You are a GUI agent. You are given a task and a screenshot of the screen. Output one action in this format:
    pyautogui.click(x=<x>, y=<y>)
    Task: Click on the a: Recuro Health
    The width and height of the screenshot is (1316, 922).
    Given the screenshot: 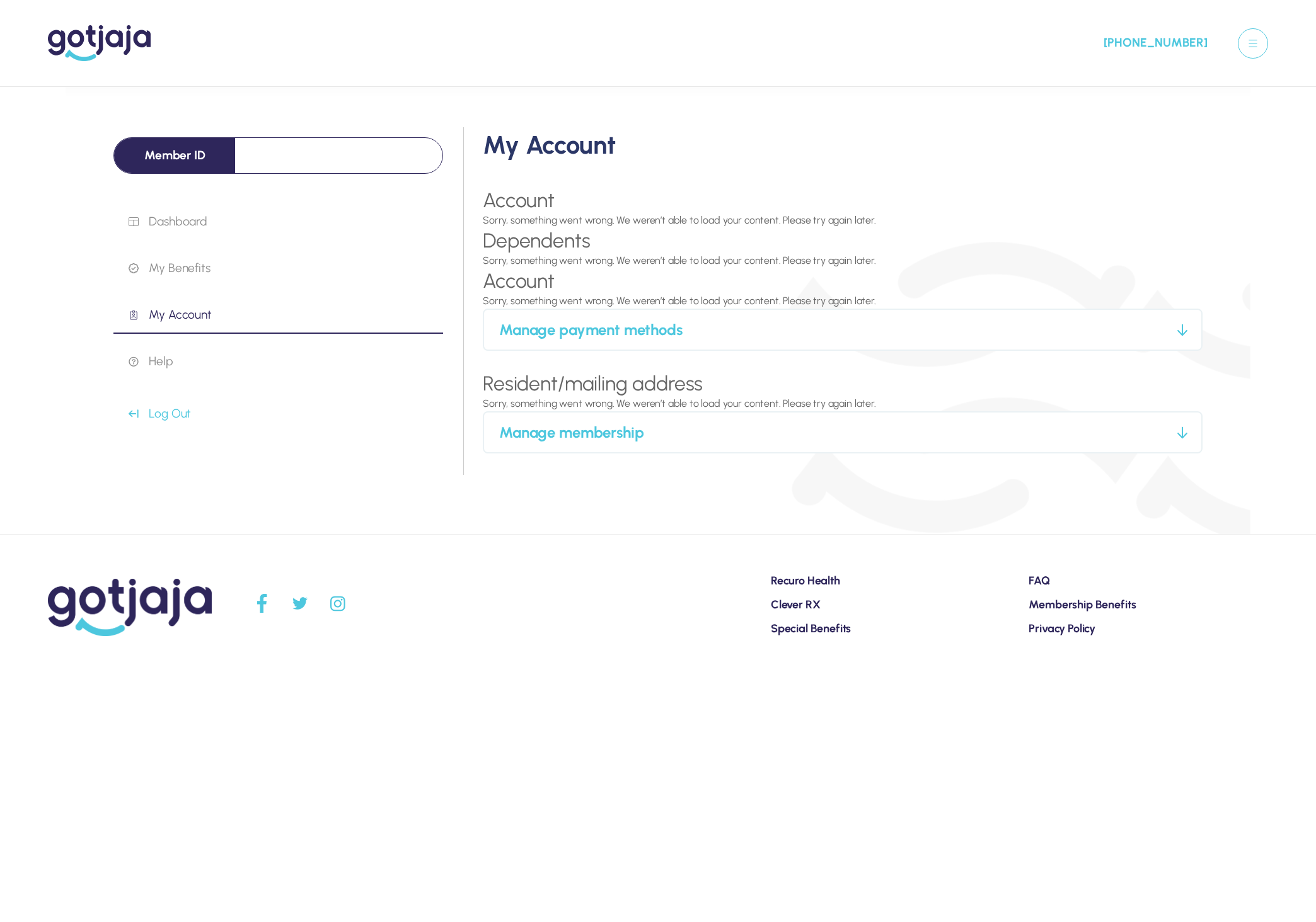 What is the action you would take?
    pyautogui.click(x=805, y=580)
    